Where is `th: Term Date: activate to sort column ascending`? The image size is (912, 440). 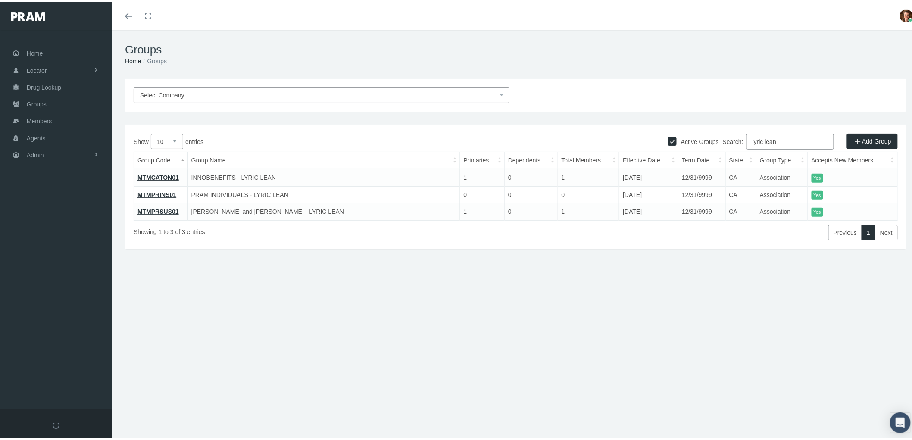 th: Term Date: activate to sort column ascending is located at coordinates (702, 159).